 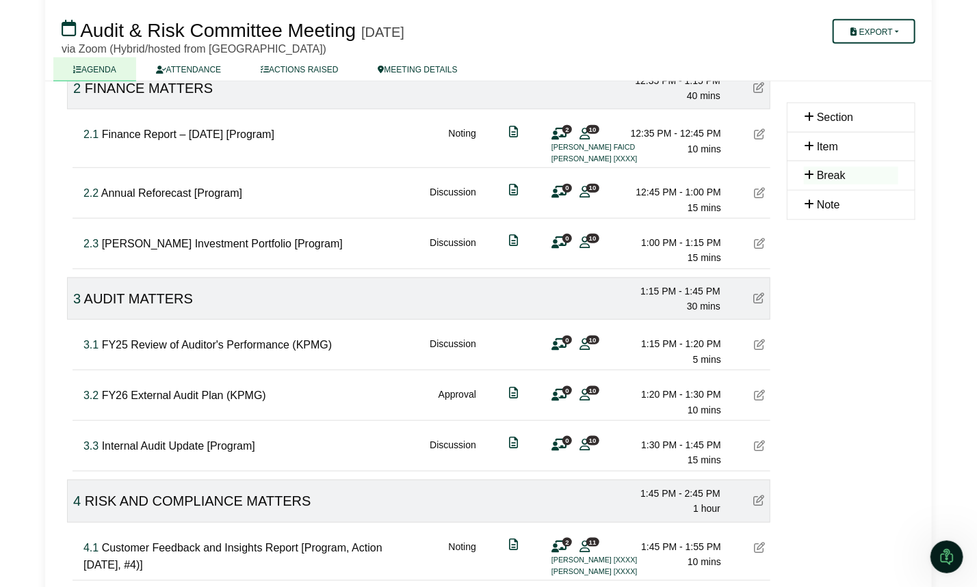 I want to click on span: Internal Audit Update [Program], so click(x=179, y=446).